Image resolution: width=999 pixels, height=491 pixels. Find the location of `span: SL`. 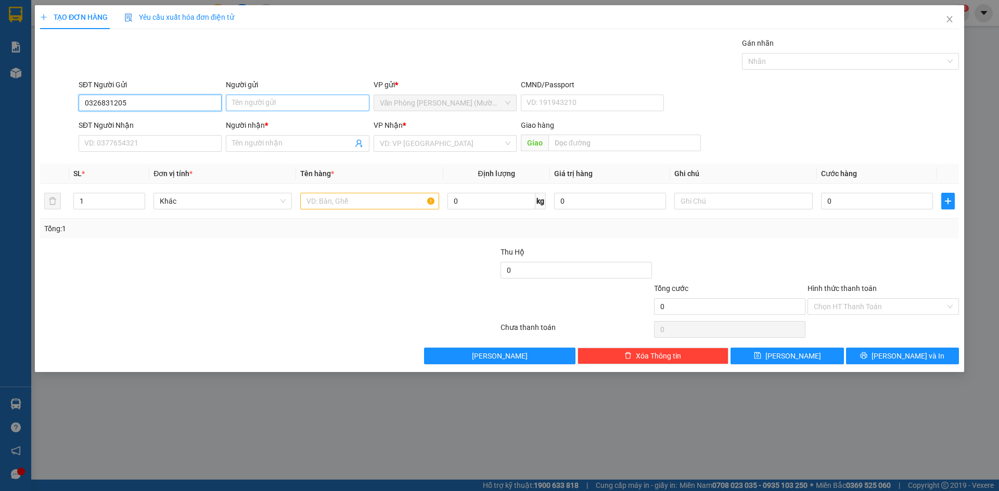

span: SL is located at coordinates (77, 174).